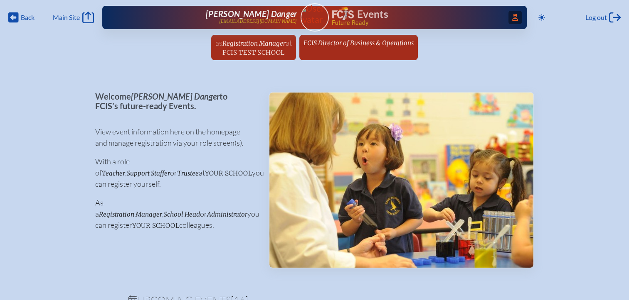  Describe the element at coordinates (188, 173) in the screenshot. I see `span: Trustee` at that location.